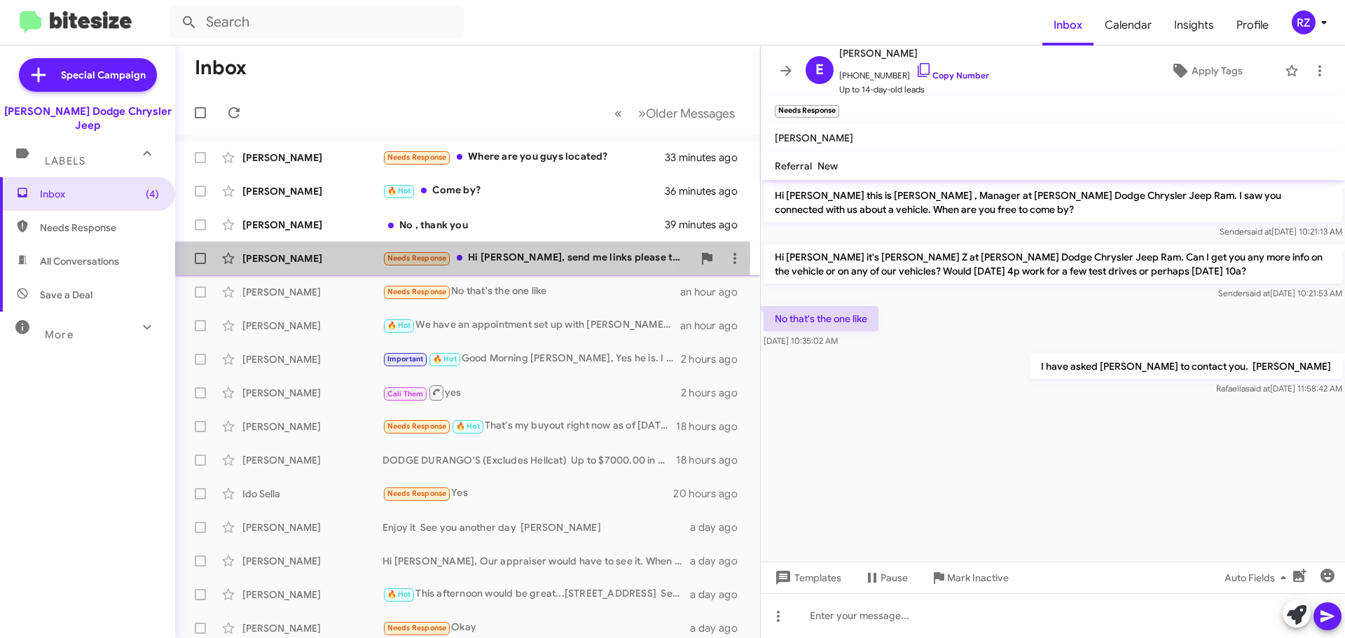 This screenshot has height=638, width=1345. I want to click on div: No , thank you, so click(523, 225).